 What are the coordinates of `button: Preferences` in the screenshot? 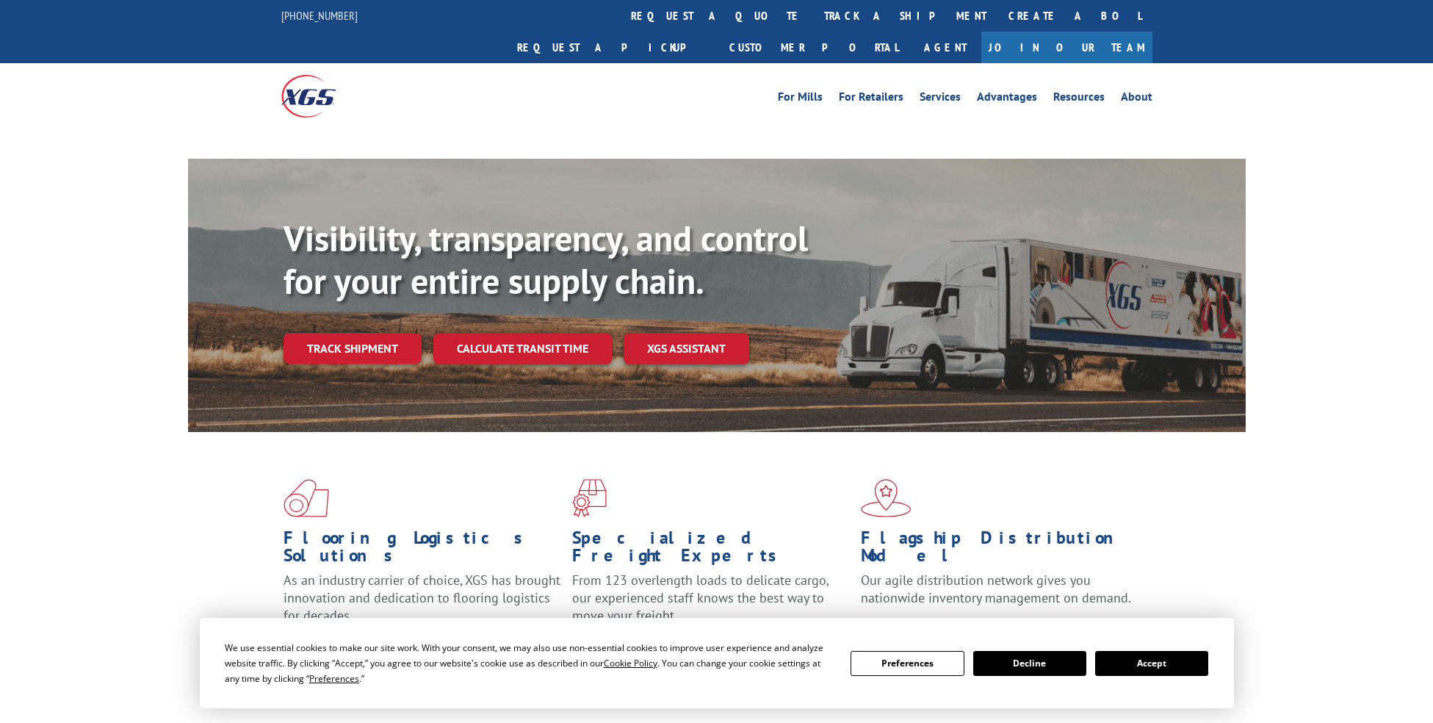 It's located at (907, 663).